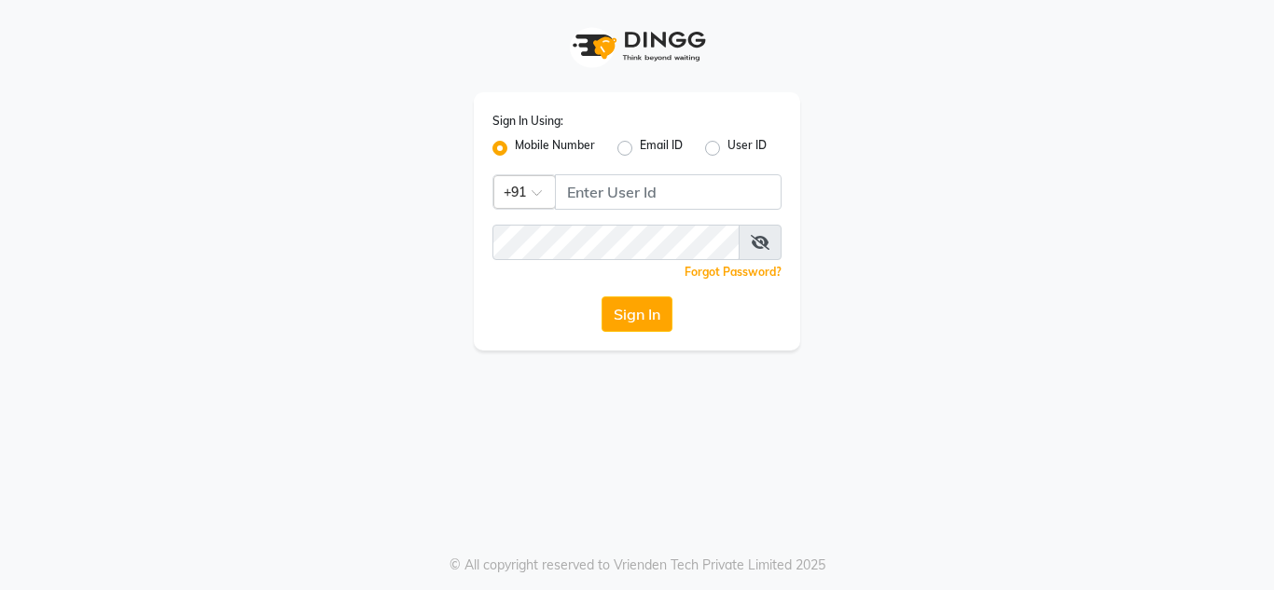 The height and width of the screenshot is (590, 1274). I want to click on img: logo1.svg, so click(637, 46).